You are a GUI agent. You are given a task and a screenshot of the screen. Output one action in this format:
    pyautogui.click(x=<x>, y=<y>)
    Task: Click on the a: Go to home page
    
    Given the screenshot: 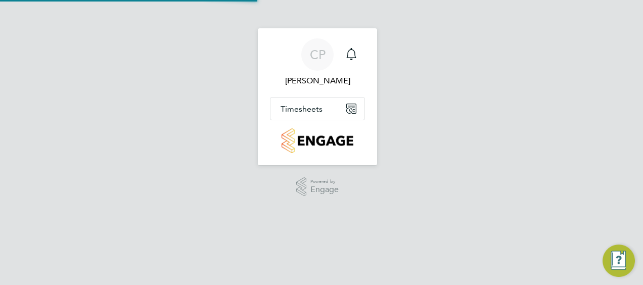 What is the action you would take?
    pyautogui.click(x=317, y=141)
    